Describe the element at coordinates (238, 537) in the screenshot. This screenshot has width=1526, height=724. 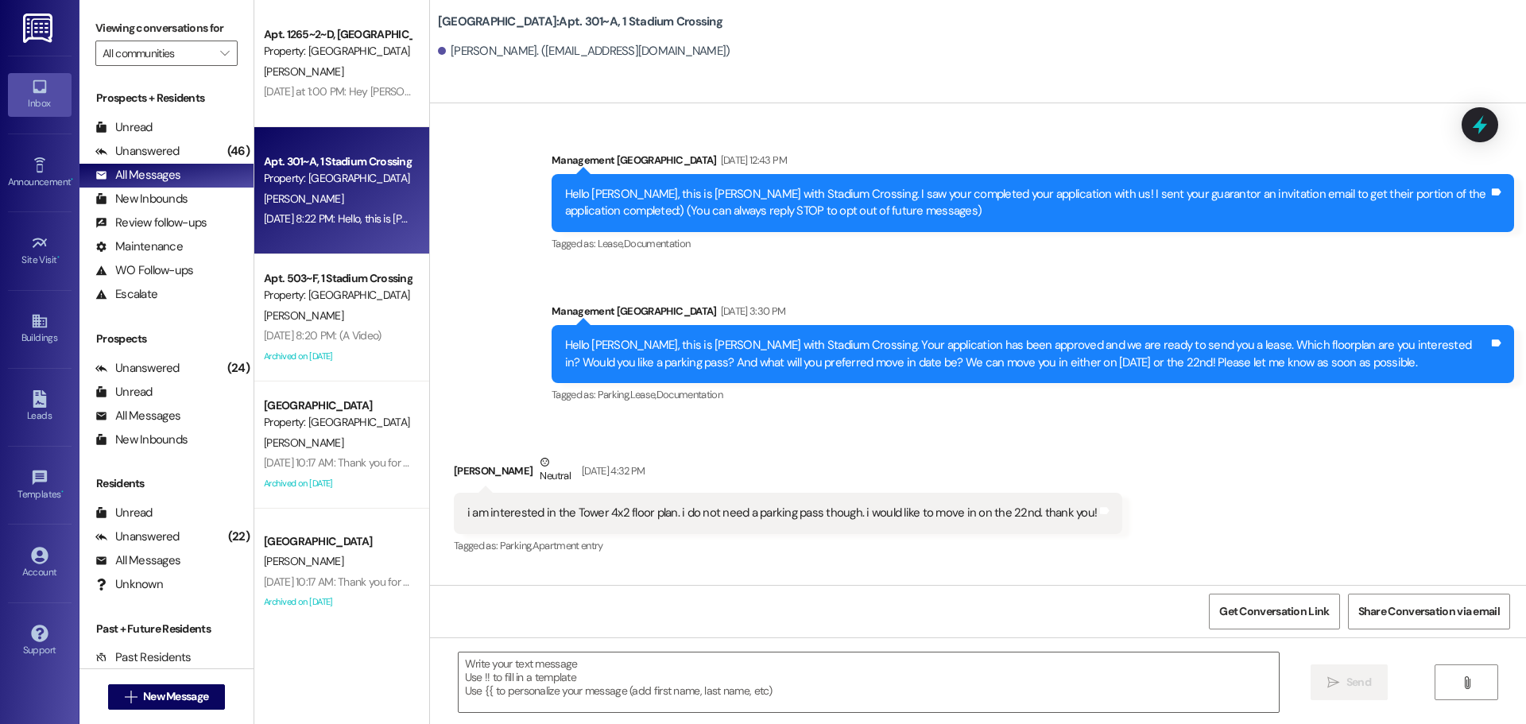
I see `div: (22)` at that location.